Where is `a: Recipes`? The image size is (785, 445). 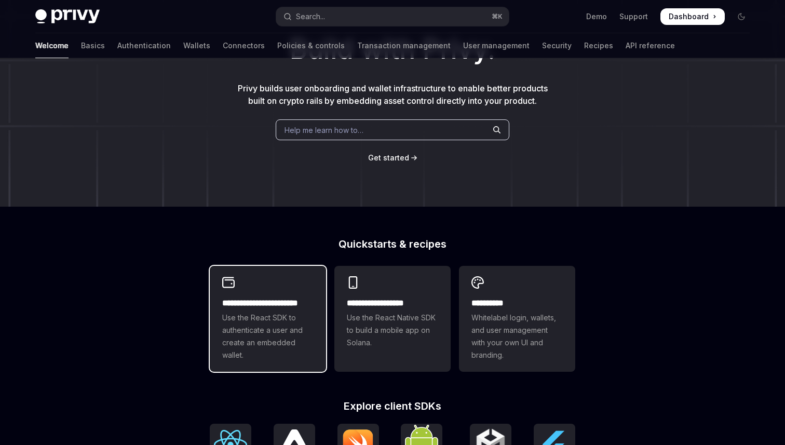
a: Recipes is located at coordinates (599, 46).